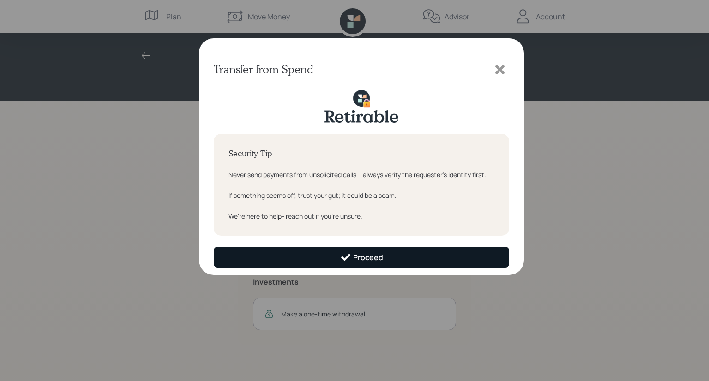 This screenshot has height=381, width=709. I want to click on div: We're here to help- reach out if you're unsure., so click(361, 216).